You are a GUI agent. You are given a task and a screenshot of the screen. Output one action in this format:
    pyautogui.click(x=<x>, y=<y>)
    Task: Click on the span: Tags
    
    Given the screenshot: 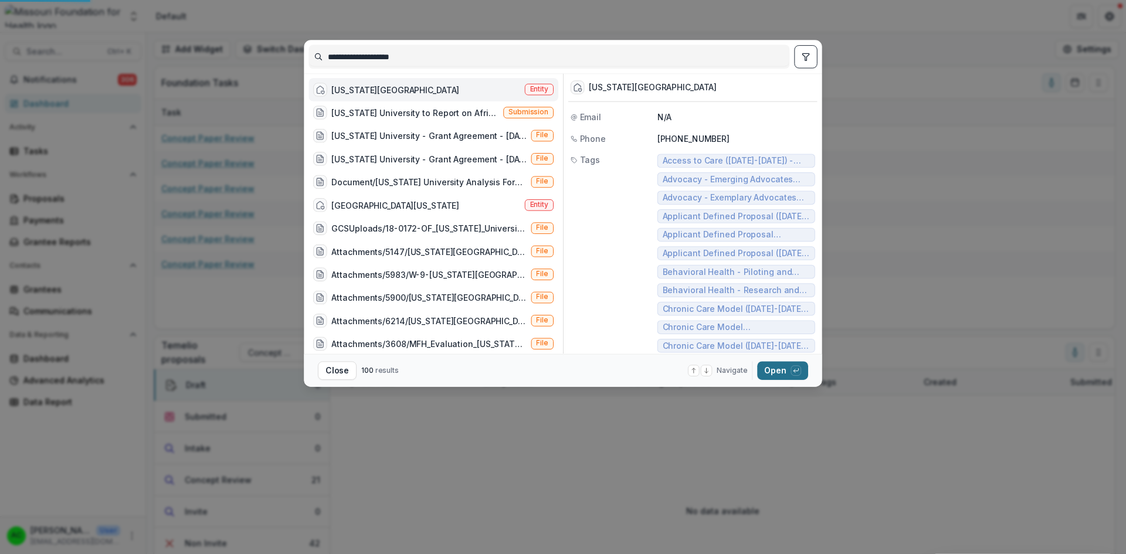 What is the action you would take?
    pyautogui.click(x=590, y=159)
    